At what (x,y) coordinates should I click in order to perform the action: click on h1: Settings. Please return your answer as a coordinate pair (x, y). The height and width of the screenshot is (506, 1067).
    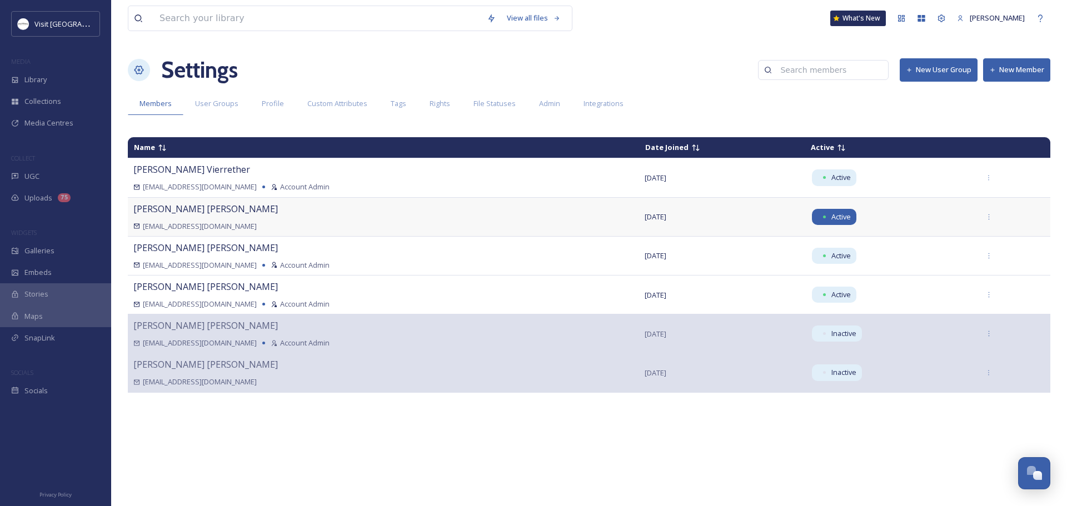
    Looking at the image, I should click on (200, 70).